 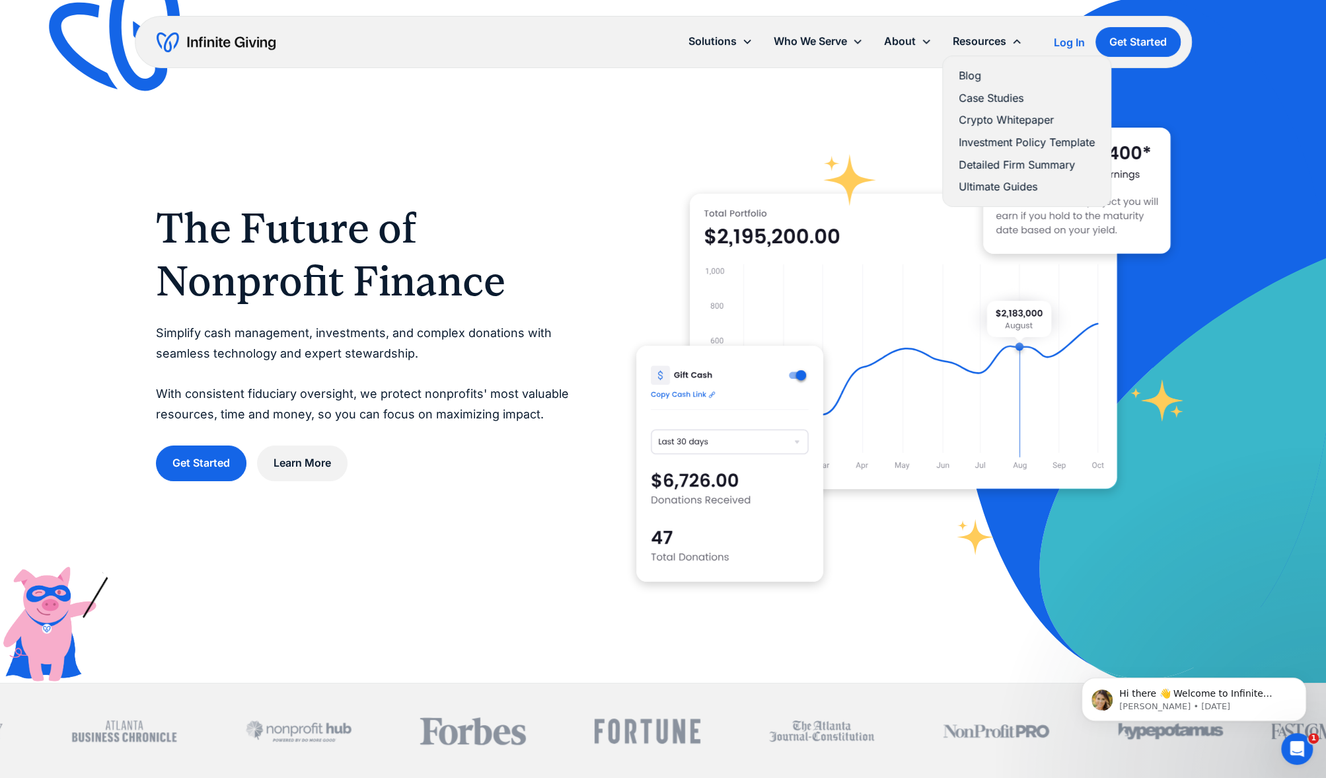 I want to click on a: home, so click(x=216, y=42).